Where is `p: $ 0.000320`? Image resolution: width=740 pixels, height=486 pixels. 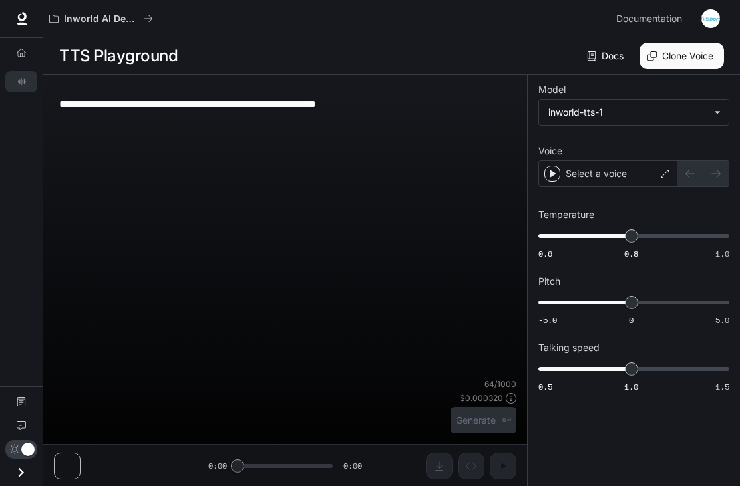
p: $ 0.000320 is located at coordinates (481, 398).